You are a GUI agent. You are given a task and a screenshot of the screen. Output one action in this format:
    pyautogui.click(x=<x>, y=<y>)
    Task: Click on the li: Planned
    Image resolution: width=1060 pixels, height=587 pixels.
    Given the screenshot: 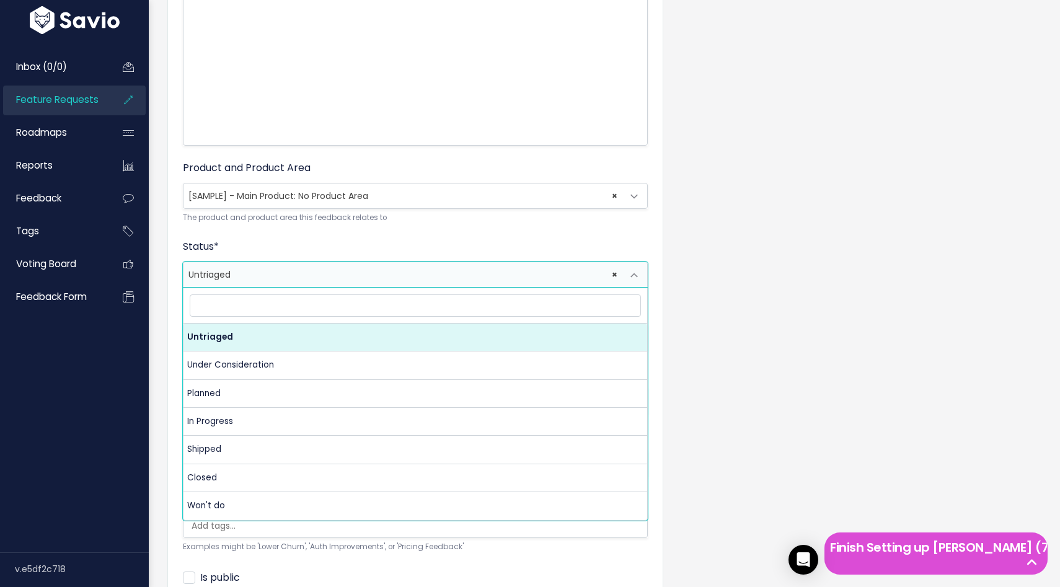 What is the action you would take?
    pyautogui.click(x=415, y=394)
    